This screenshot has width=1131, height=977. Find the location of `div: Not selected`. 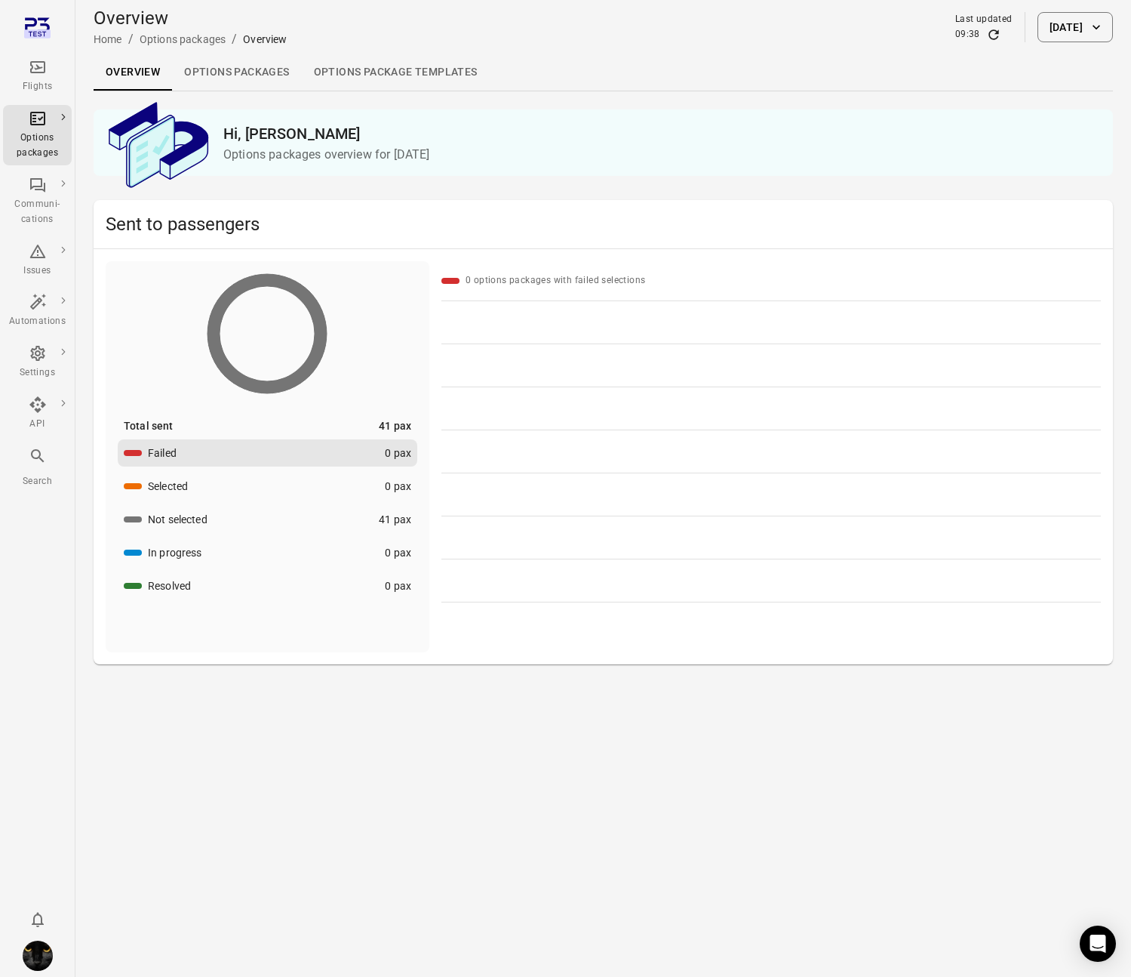

div: Not selected is located at coordinates (177, 519).